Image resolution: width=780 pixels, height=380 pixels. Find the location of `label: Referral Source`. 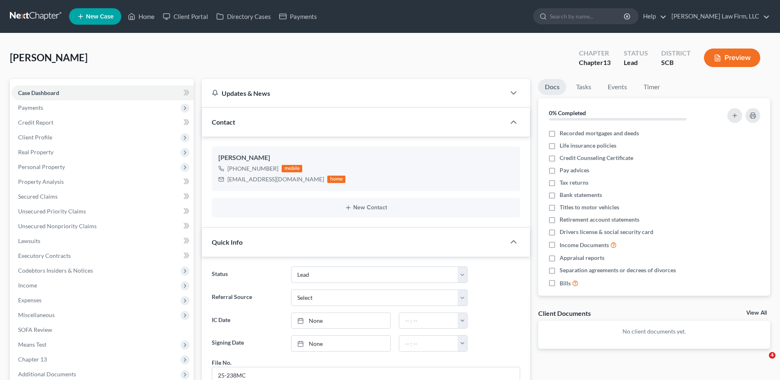

label: Referral Source is located at coordinates (247, 298).